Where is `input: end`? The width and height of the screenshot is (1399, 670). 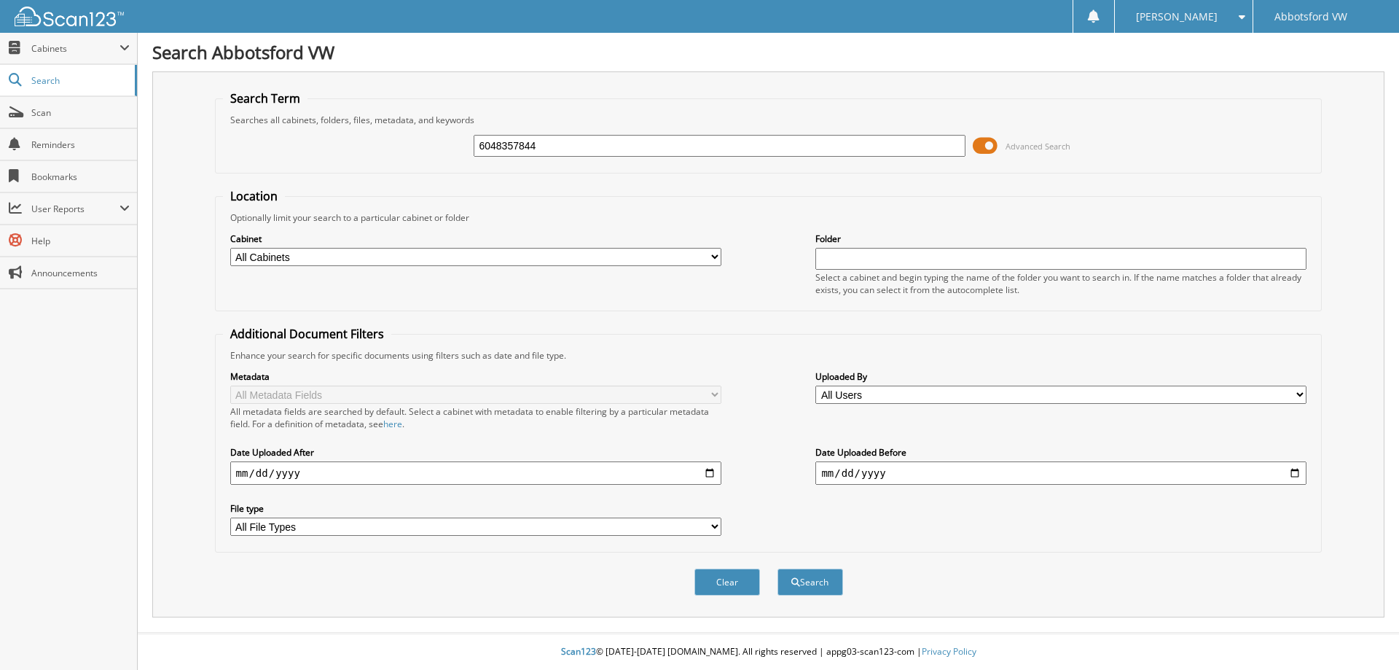 input: end is located at coordinates (1061, 473).